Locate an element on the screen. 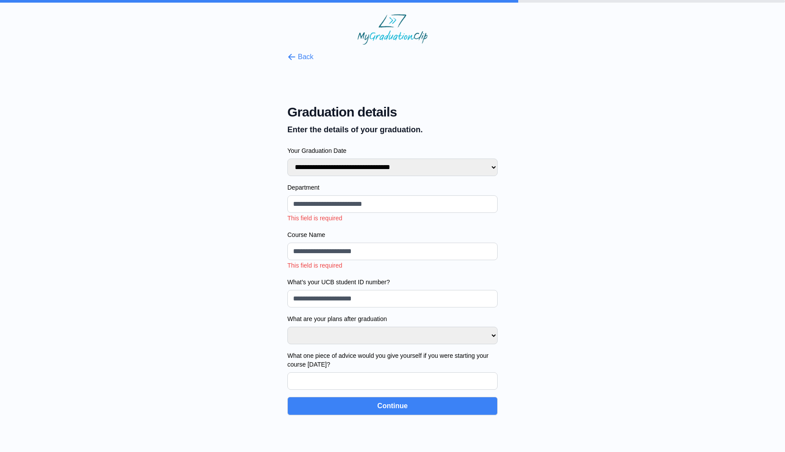  label: What are your plans after graduation is located at coordinates (392, 319).